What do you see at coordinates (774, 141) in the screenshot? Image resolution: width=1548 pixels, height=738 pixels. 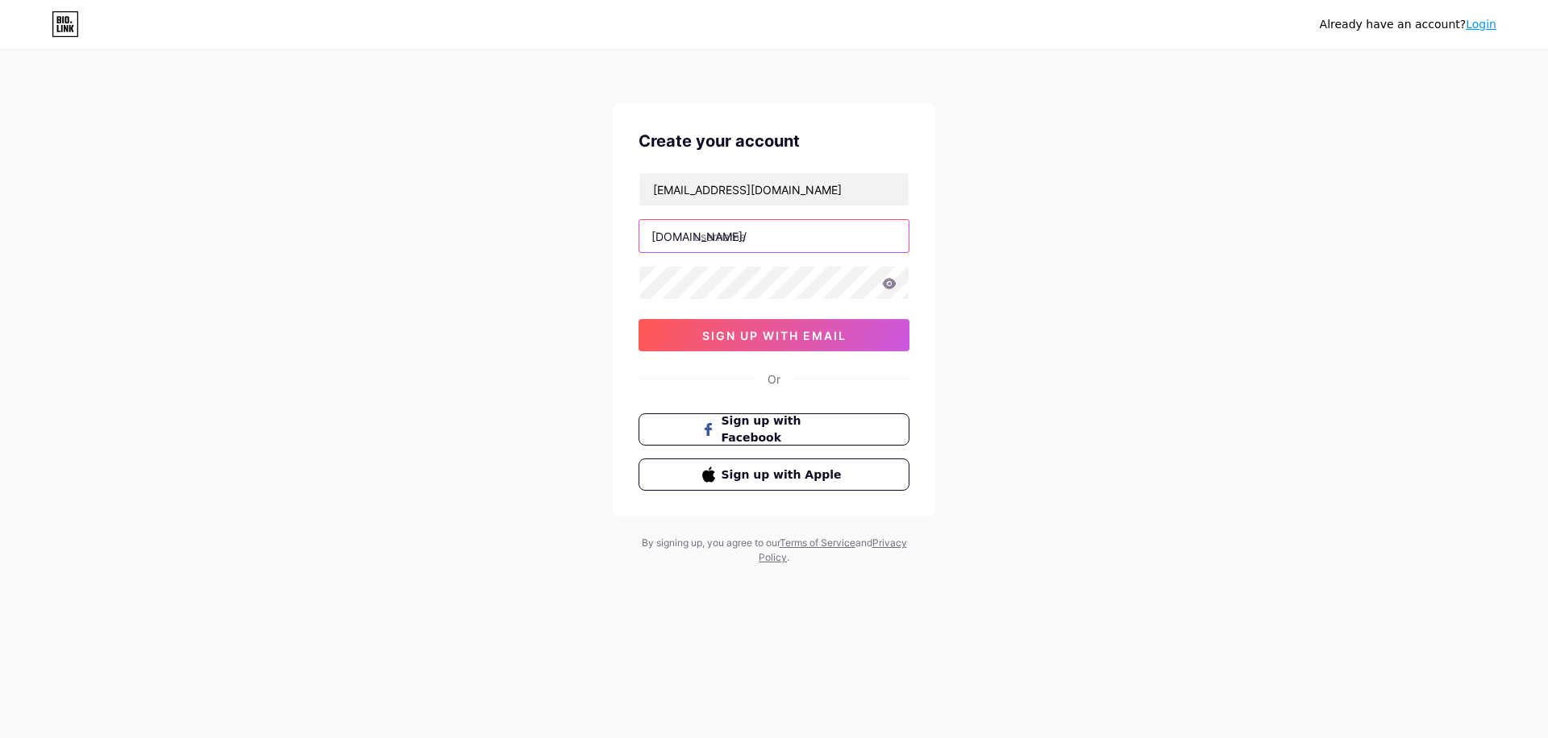 I see `div: Create your account` at bounding box center [774, 141].